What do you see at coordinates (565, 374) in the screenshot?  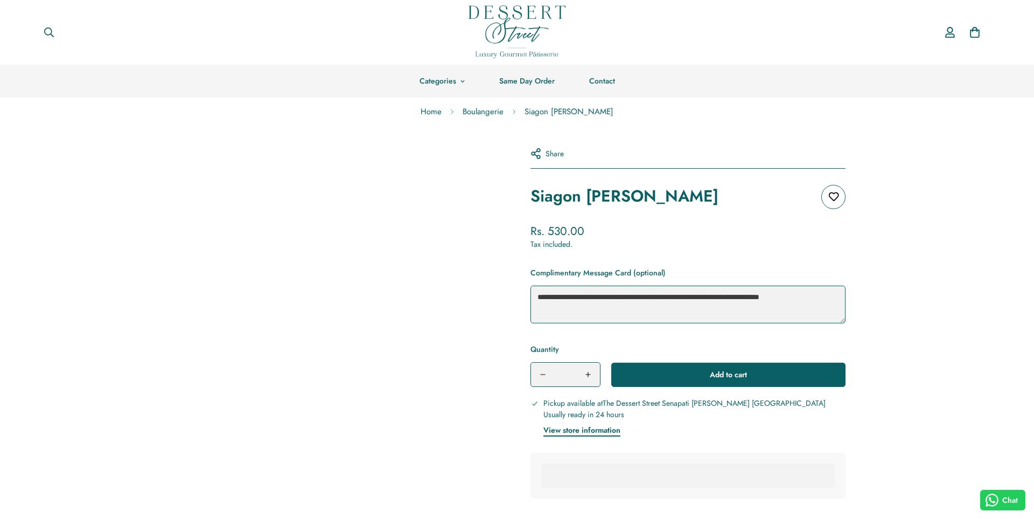 I see `input: Product quantity` at bounding box center [565, 374].